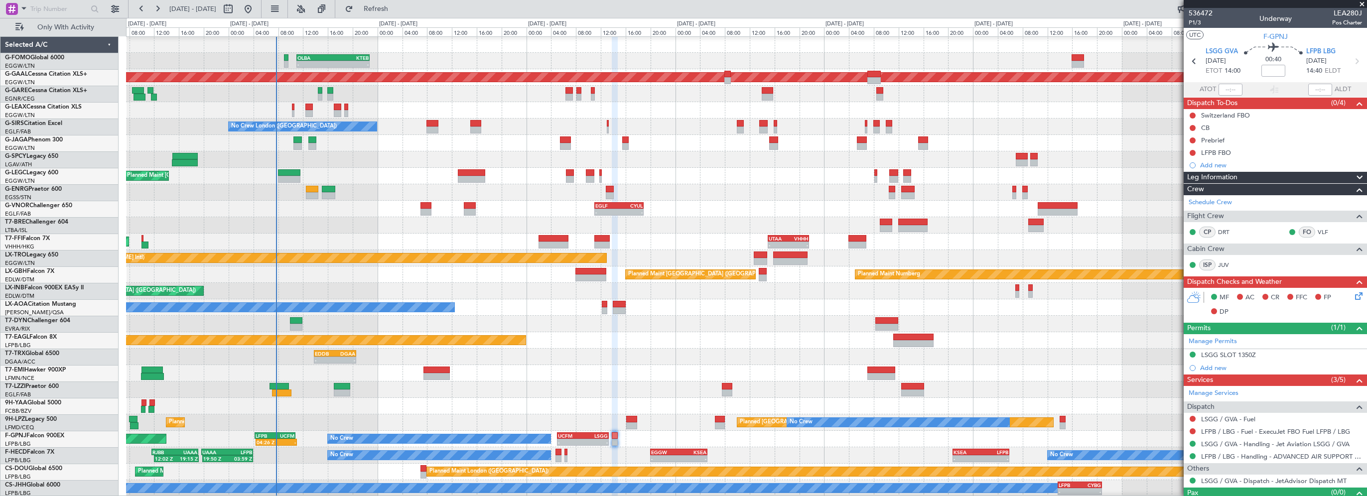  What do you see at coordinates (46, 74) in the screenshot?
I see `a: G-GAALCessna Citation XLS+` at bounding box center [46, 74].